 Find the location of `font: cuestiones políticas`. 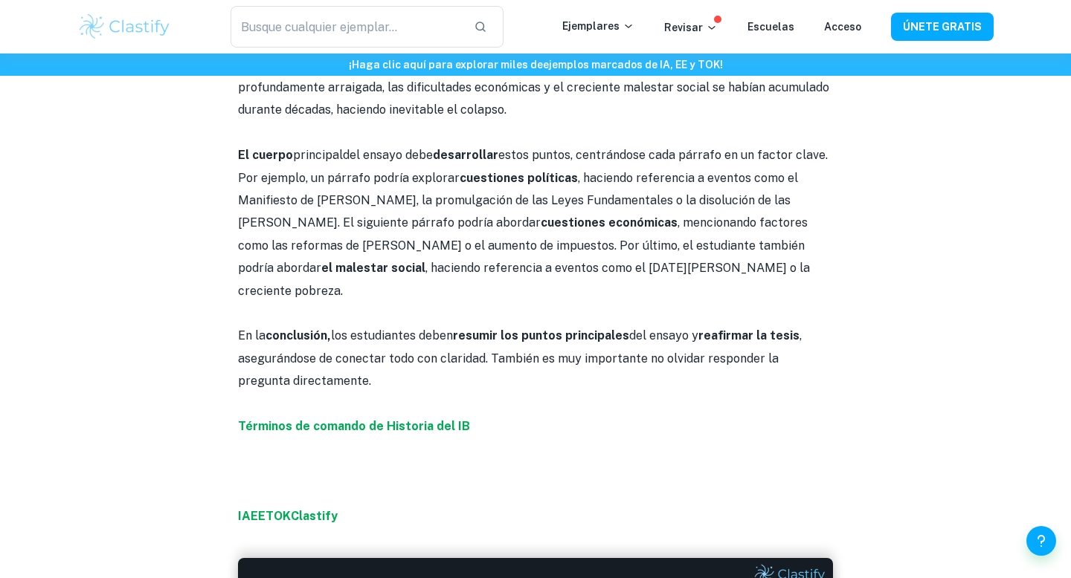

font: cuestiones políticas is located at coordinates (518, 178).